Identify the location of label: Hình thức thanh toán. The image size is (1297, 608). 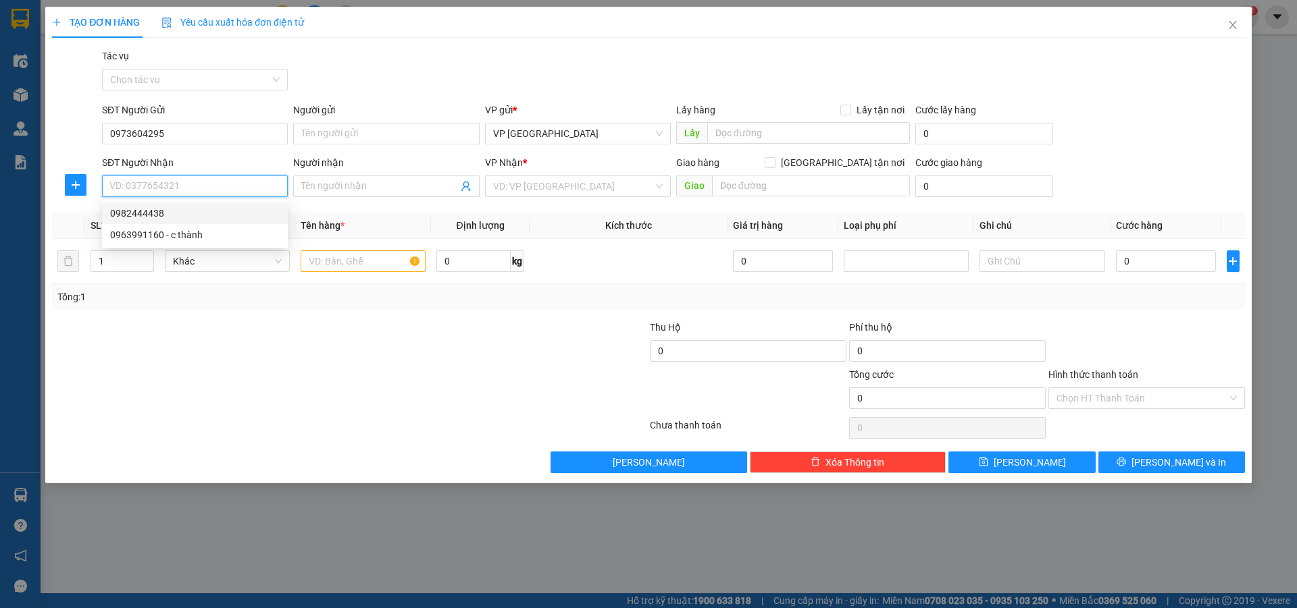
(1093, 375).